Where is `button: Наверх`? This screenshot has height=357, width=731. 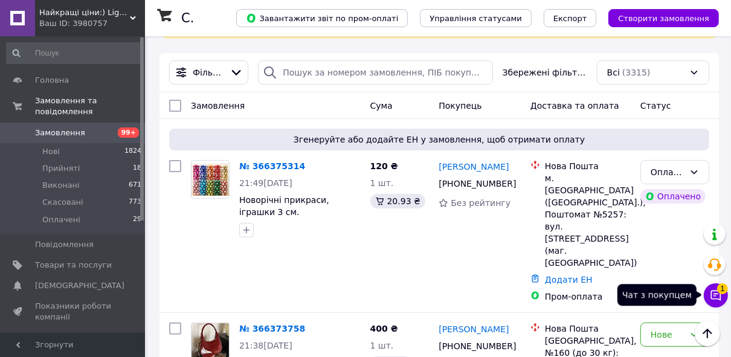
button: Наверх is located at coordinates (707, 333).